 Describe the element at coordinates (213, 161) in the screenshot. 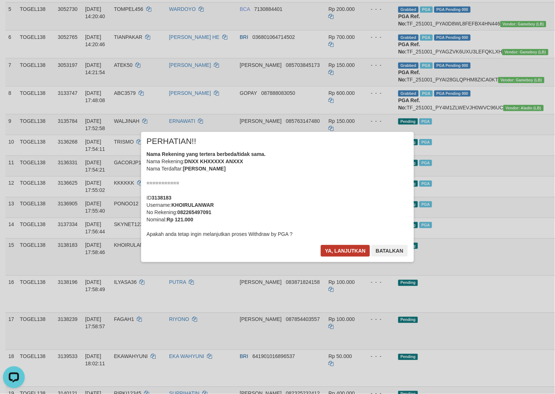

I see `b: DNXX KHXXXXX ANXXX` at that location.